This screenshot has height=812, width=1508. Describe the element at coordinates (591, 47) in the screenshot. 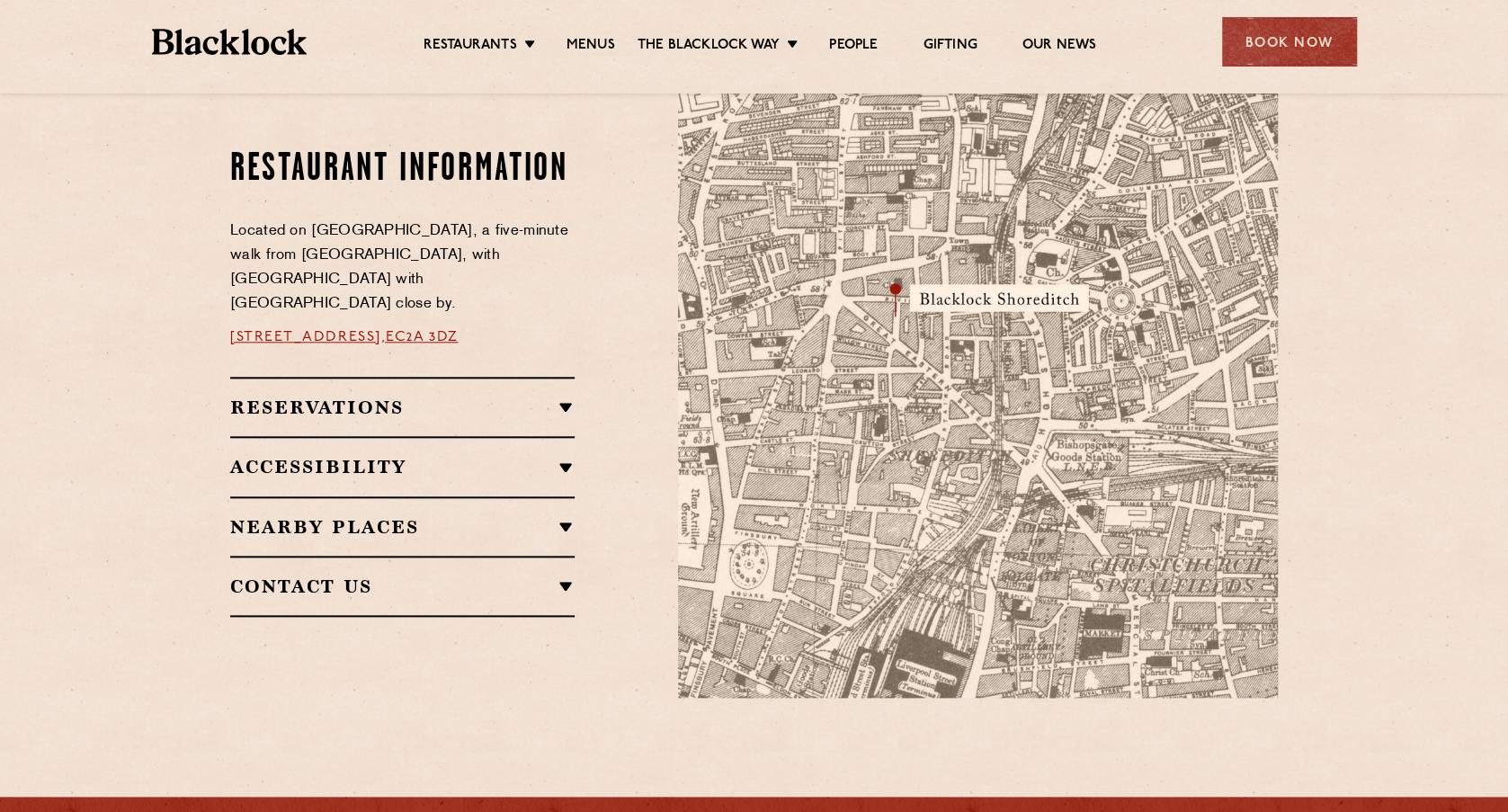

I see `a: Menus` at that location.